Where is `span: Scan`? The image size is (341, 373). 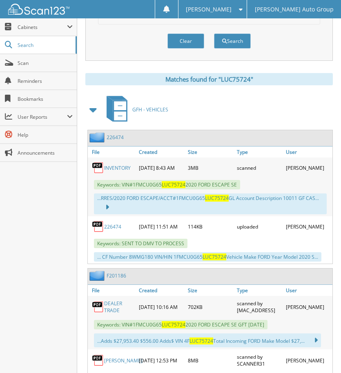
span: Scan is located at coordinates (45, 63).